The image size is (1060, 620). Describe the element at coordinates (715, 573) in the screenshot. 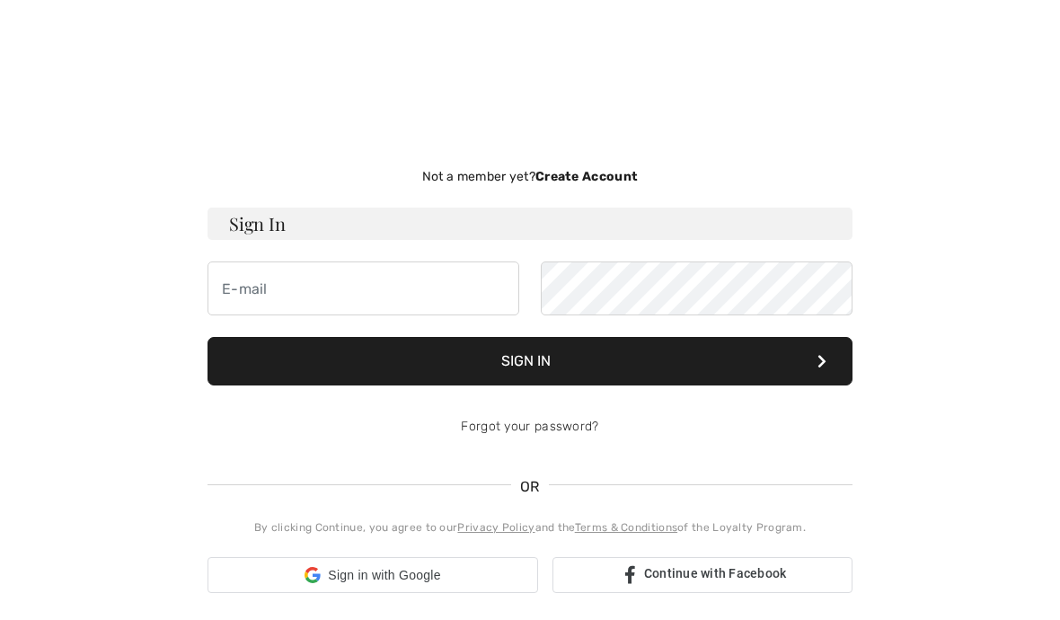

I see `span: Continue with Facebook` at that location.